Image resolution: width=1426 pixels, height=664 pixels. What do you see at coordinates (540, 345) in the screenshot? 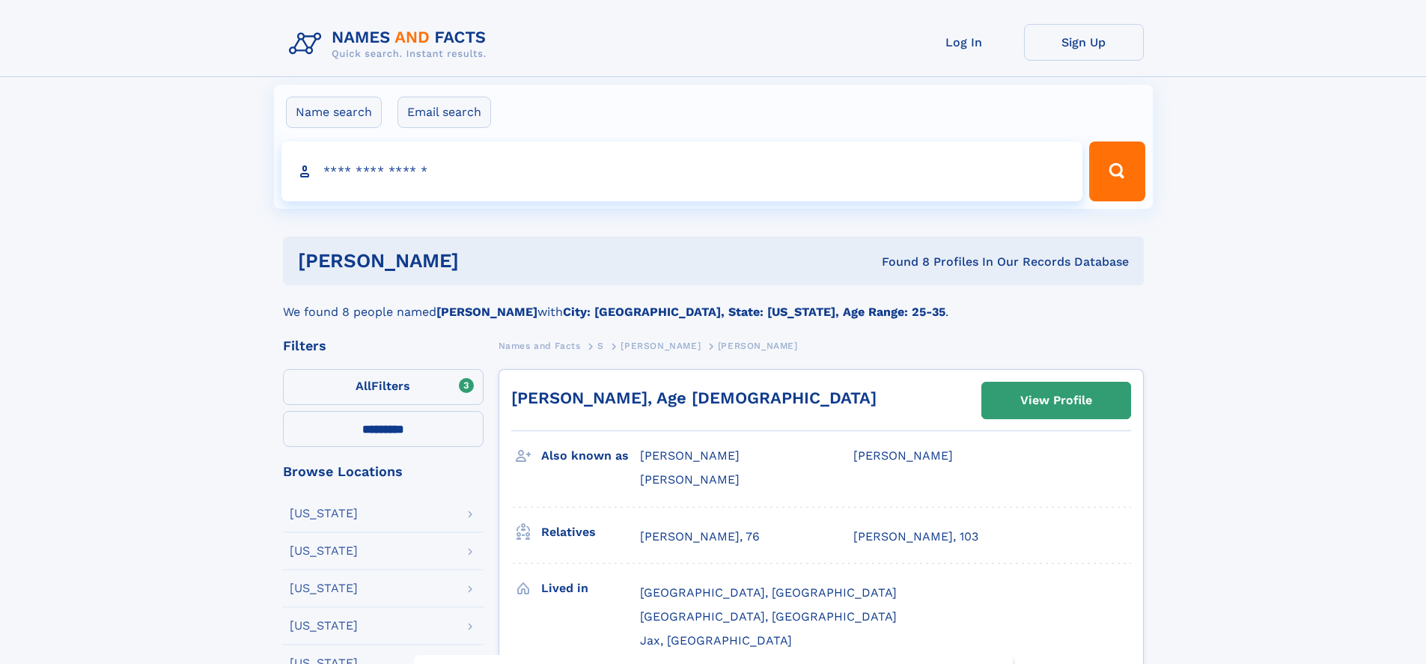
I see `a: Names and Facts` at bounding box center [540, 345].